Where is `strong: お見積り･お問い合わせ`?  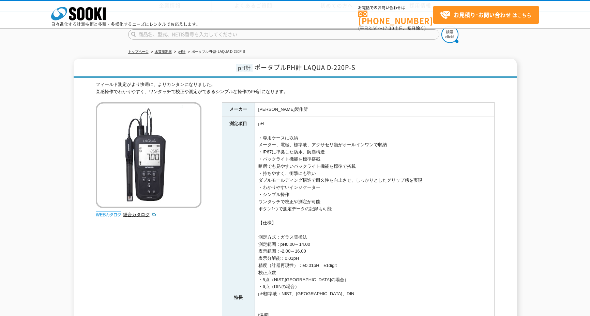 strong: お見積り･お問い合わせ is located at coordinates (482, 15).